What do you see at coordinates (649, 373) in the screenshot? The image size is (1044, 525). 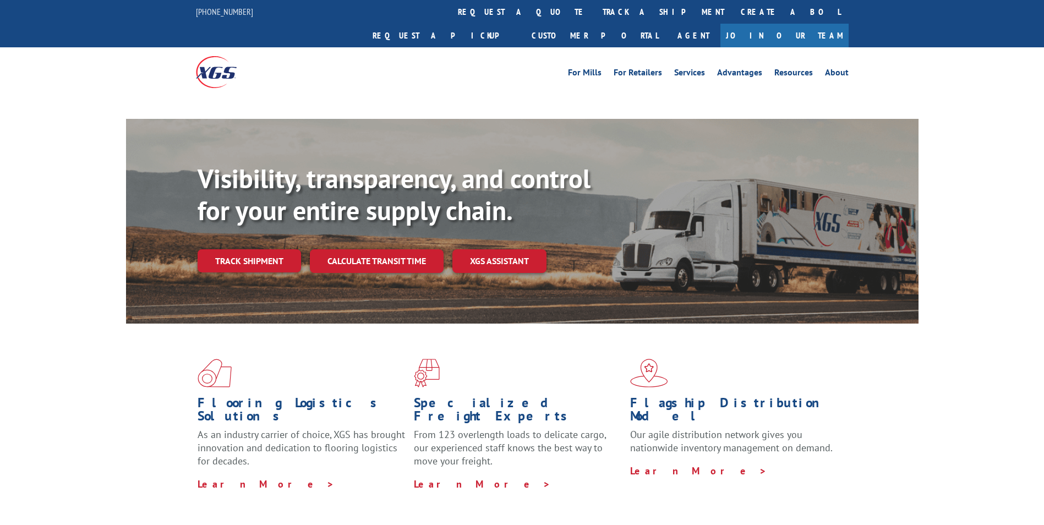 I see `img: xgs-icon-flagship-distribution-model-red` at bounding box center [649, 373].